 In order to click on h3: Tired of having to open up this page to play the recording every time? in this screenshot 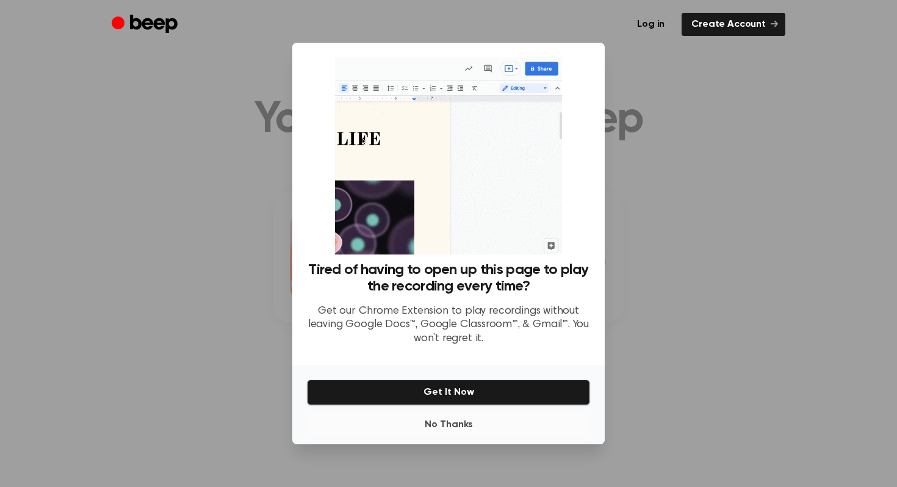, I will do `click(448, 278)`.